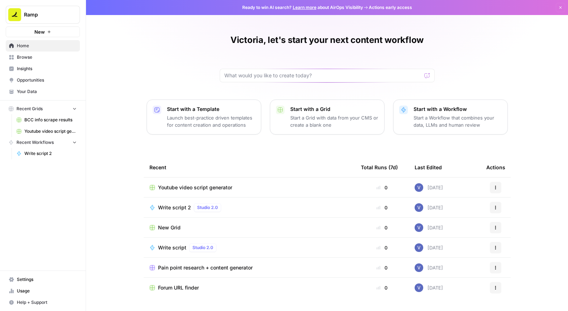 This screenshot has width=568, height=311. What do you see at coordinates (35, 143) in the screenshot?
I see `span: Recent Workflows` at bounding box center [35, 143].